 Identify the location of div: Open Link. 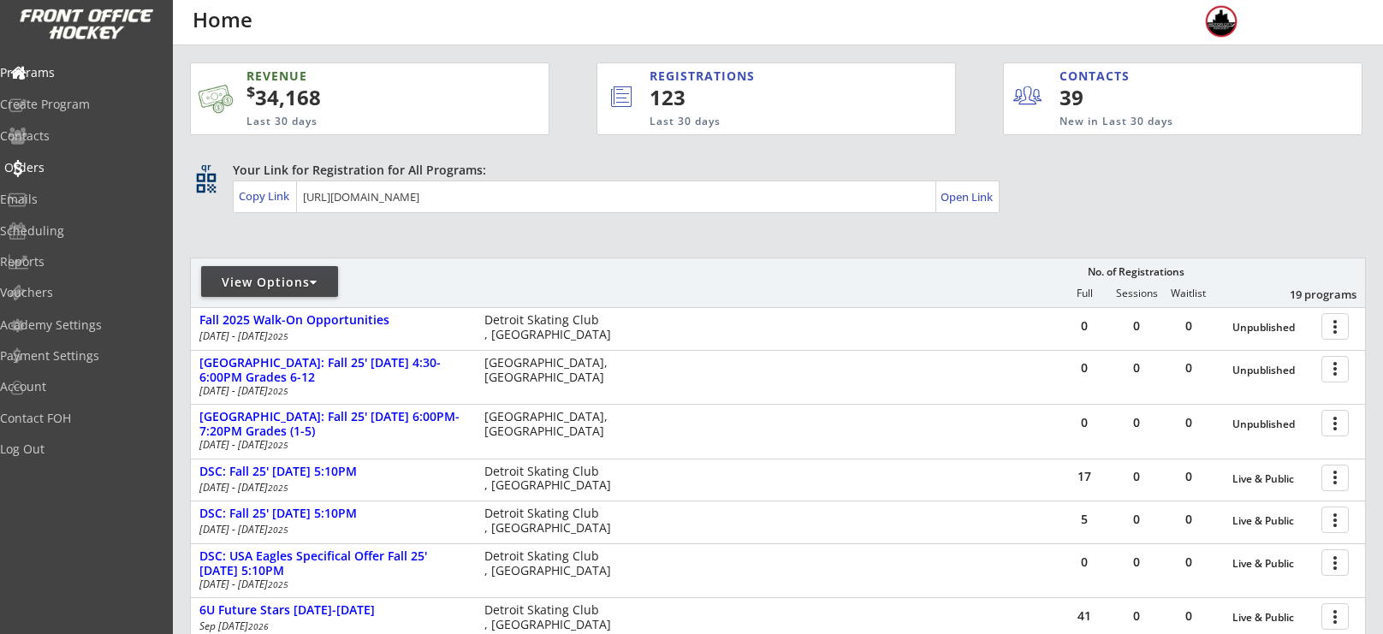
(967, 197).